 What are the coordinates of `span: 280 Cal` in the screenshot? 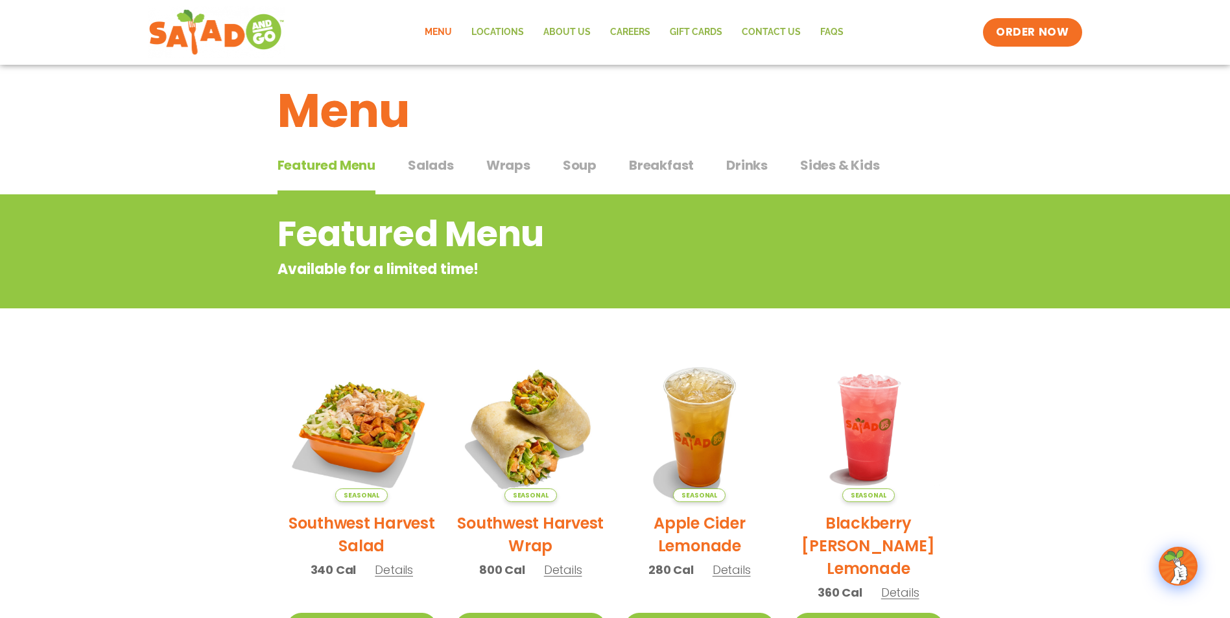 It's located at (671, 570).